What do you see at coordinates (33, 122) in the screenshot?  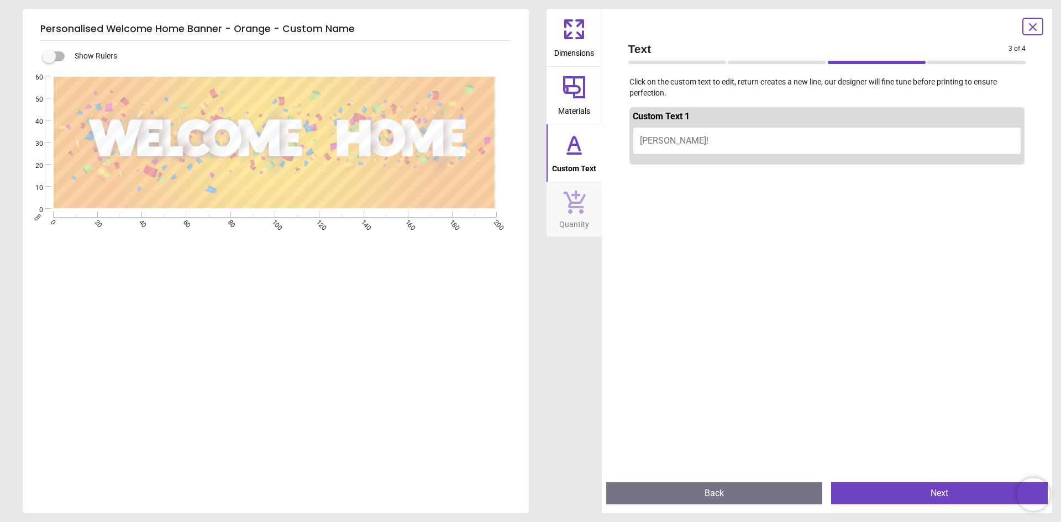 I see `span: 40` at bounding box center [33, 122].